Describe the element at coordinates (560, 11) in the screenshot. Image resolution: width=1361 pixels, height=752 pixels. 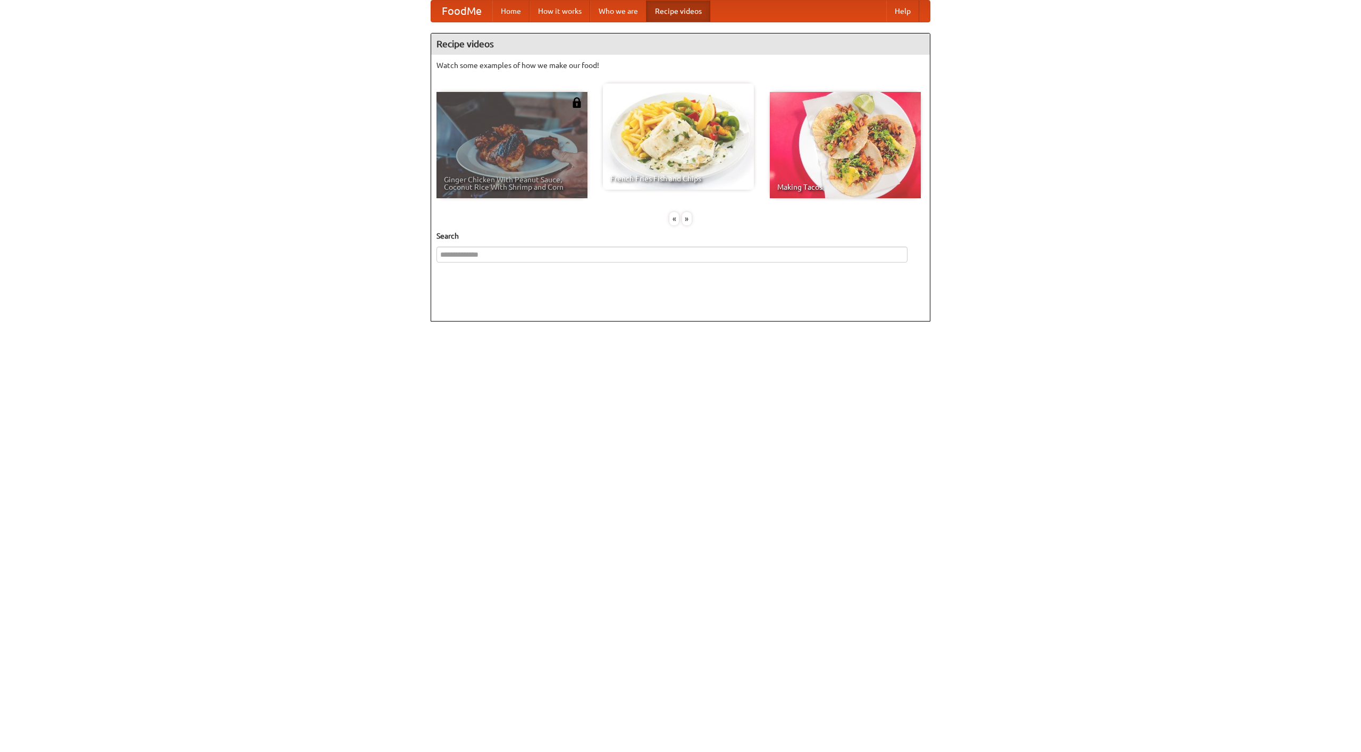
I see `a: How it works` at that location.